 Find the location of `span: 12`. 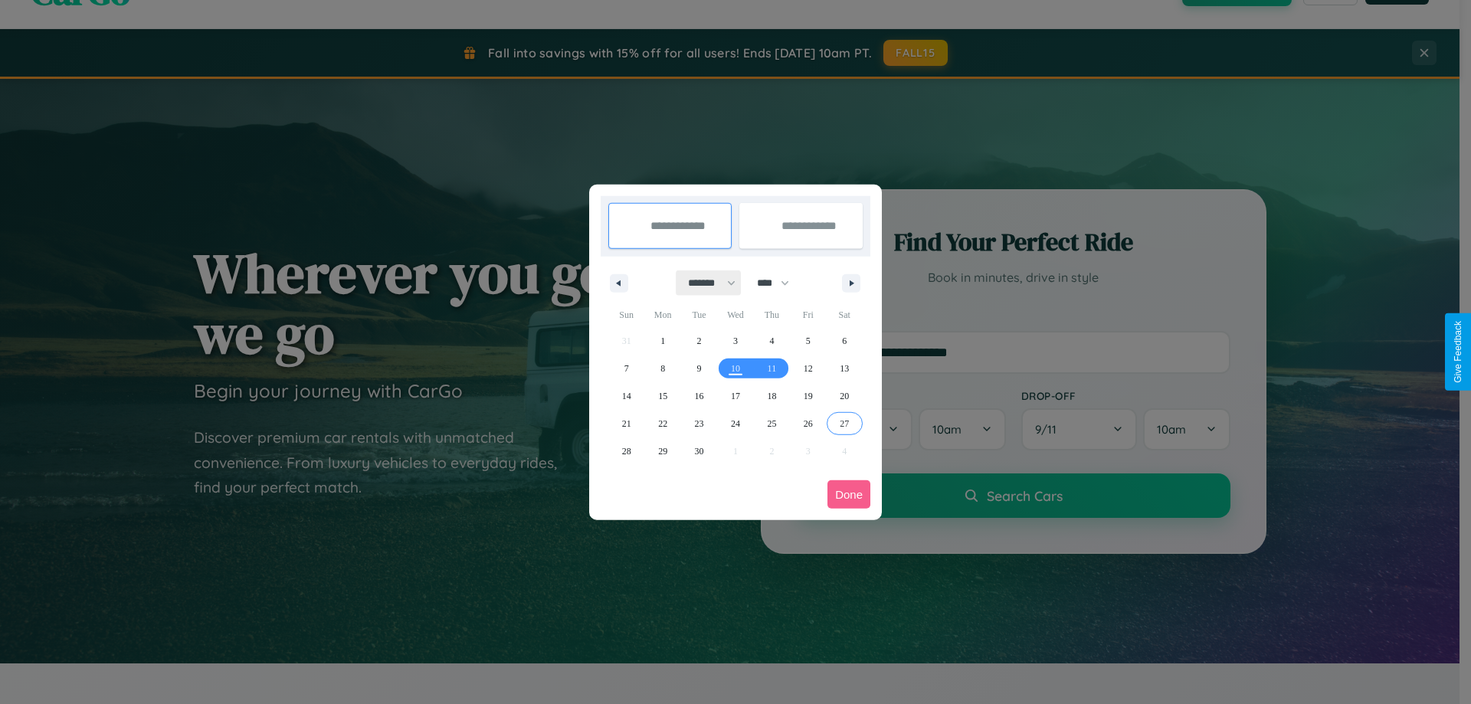

span: 12 is located at coordinates (808, 369).